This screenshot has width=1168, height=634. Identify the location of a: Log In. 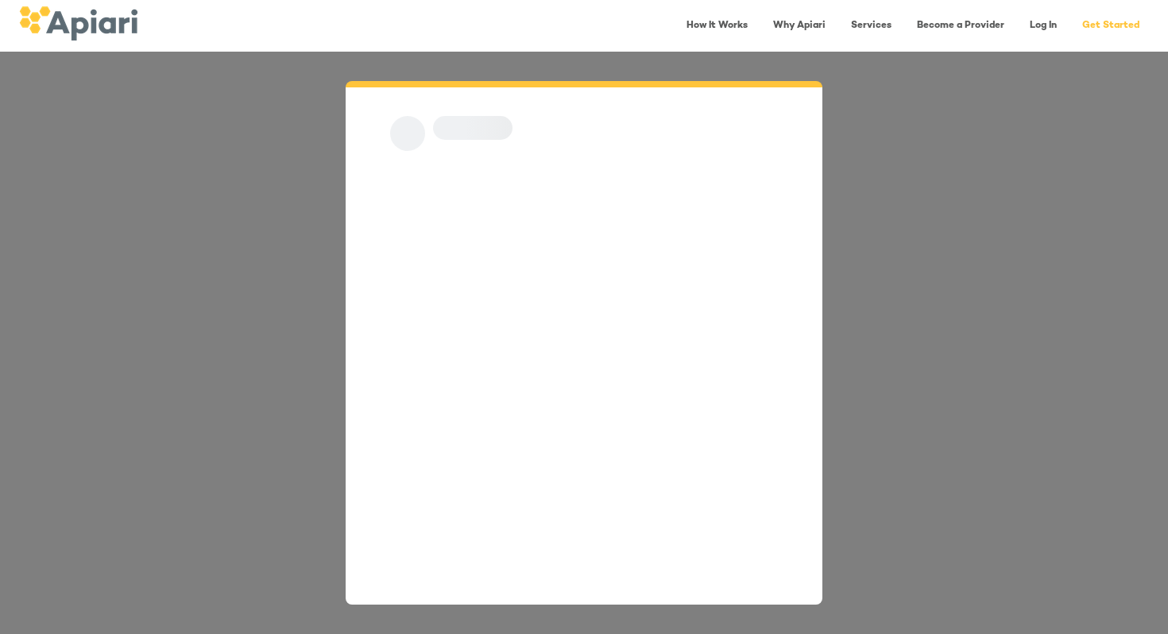
(1044, 25).